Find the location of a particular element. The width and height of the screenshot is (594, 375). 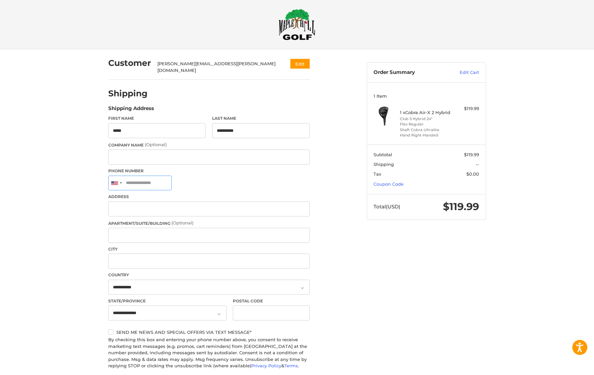

label: Send me news and special offers via text message* is located at coordinates (209, 332).